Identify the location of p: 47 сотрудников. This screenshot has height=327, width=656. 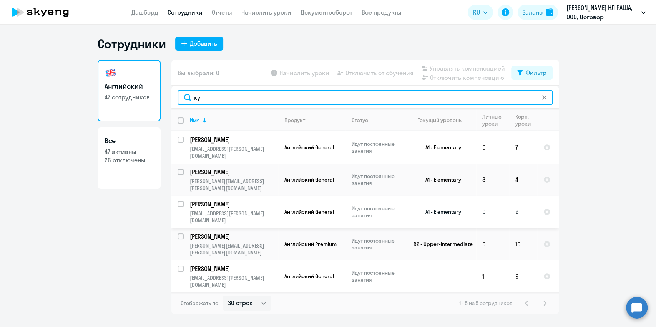
(129, 97).